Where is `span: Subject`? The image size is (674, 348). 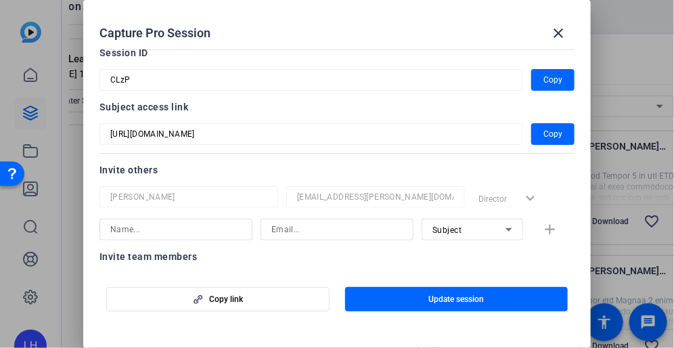 span: Subject is located at coordinates (447, 230).